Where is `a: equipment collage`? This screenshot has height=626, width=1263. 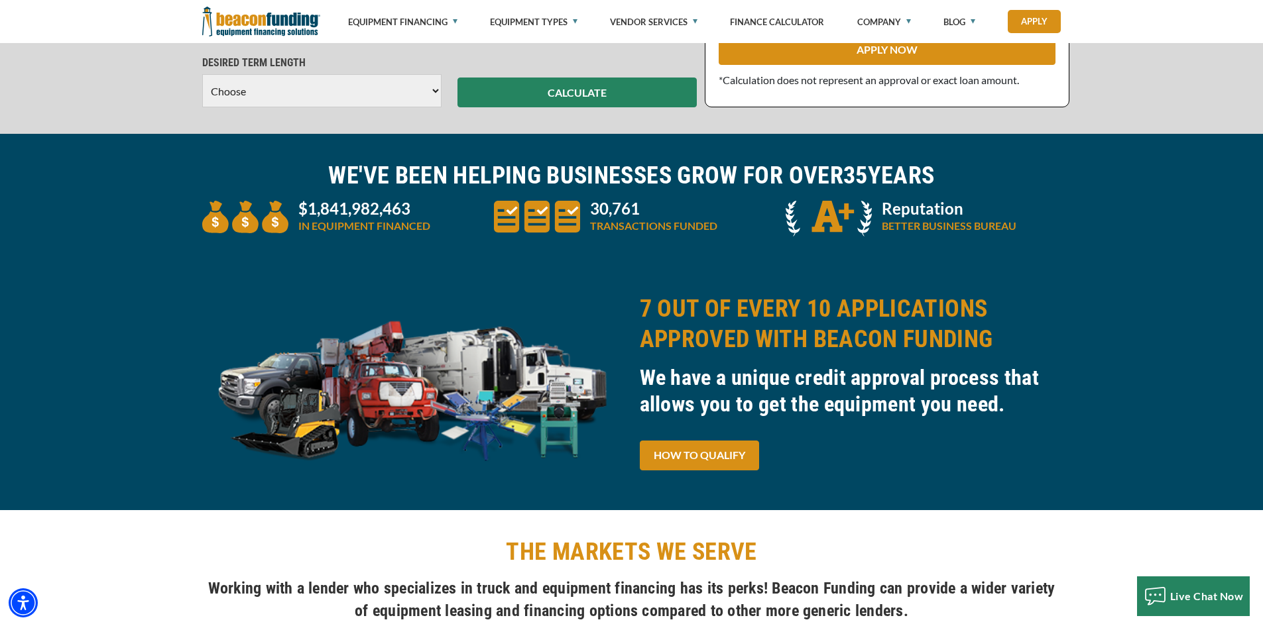
a: equipment collage is located at coordinates (413, 384).